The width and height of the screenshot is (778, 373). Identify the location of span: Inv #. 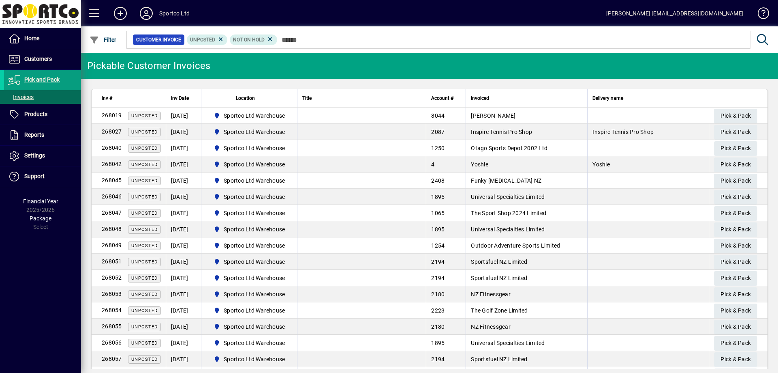
(107, 98).